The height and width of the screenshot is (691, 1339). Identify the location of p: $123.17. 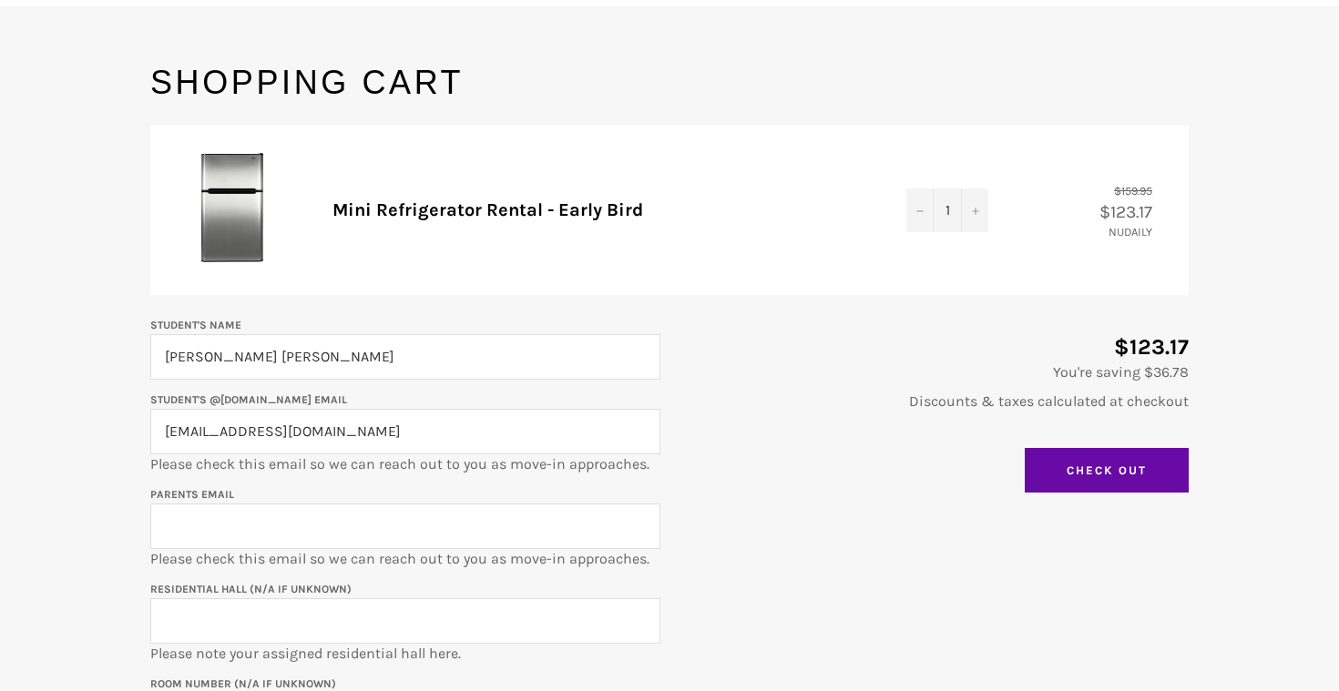
(934, 347).